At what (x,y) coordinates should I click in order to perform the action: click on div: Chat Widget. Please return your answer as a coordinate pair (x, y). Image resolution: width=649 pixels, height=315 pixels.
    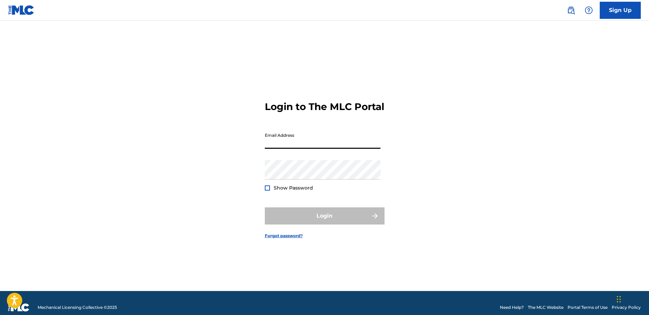
    Looking at the image, I should click on (632, 298).